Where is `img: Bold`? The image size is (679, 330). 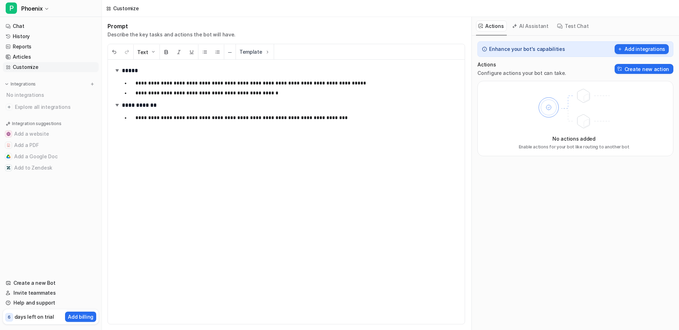
img: Bold is located at coordinates (166, 52).